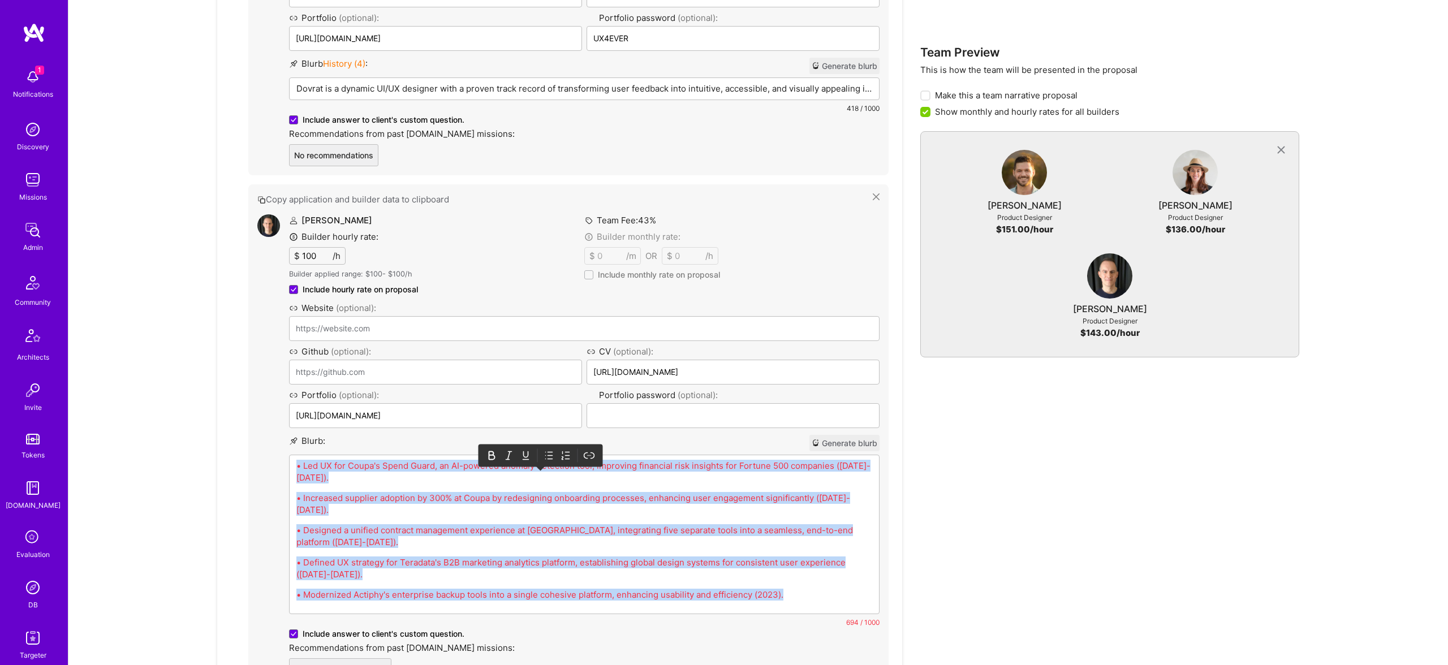 This screenshot has width=1448, height=665. I want to click on label: Team Fee: 43 %, so click(620, 220).